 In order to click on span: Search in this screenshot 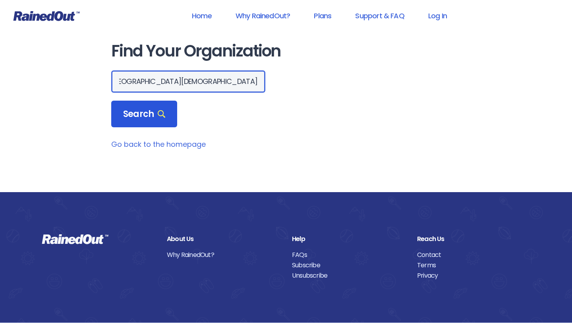, I will do `click(144, 114)`.